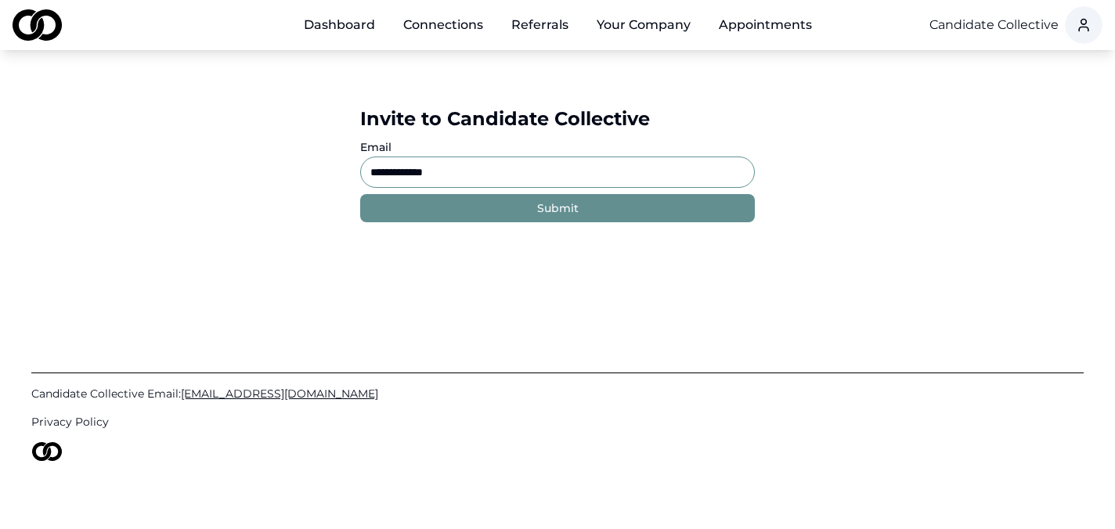 The image size is (1115, 529). Describe the element at coordinates (376, 147) in the screenshot. I see `label: Email` at that location.